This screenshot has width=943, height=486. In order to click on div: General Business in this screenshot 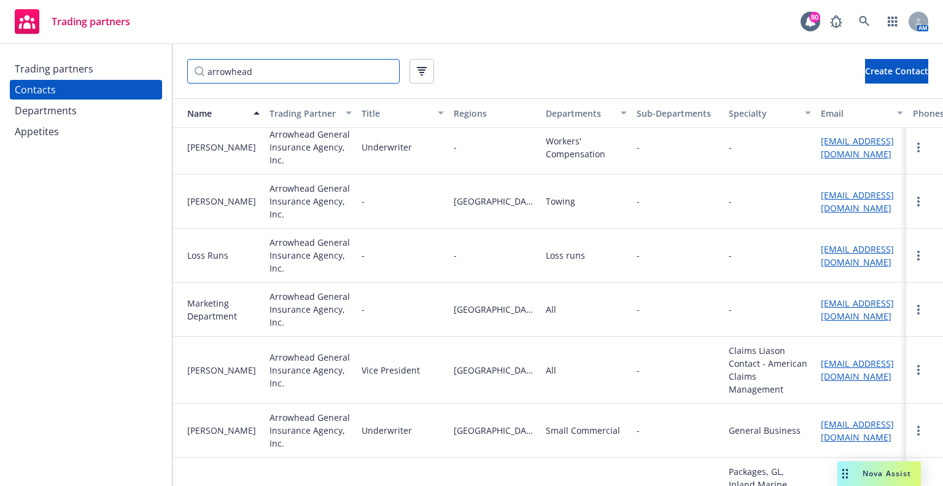, I will do `click(764, 430)`.